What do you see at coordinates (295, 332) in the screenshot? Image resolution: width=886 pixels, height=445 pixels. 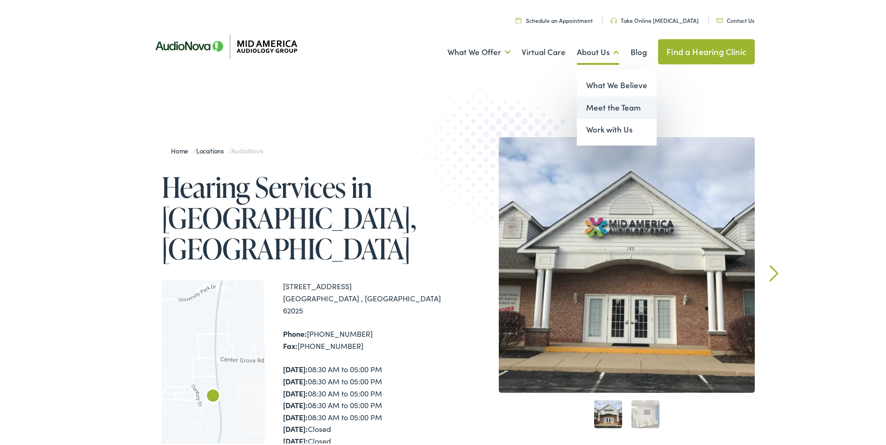 I see `strong: Phone:` at bounding box center [295, 332].